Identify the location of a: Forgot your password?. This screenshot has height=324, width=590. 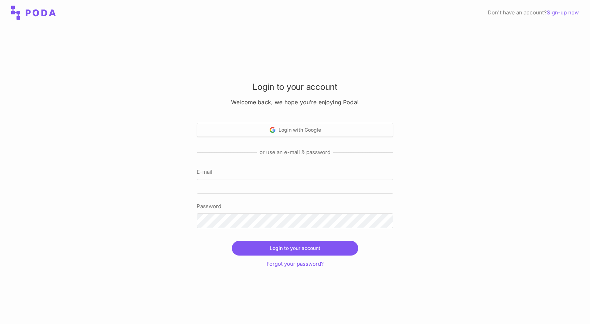
(295, 264).